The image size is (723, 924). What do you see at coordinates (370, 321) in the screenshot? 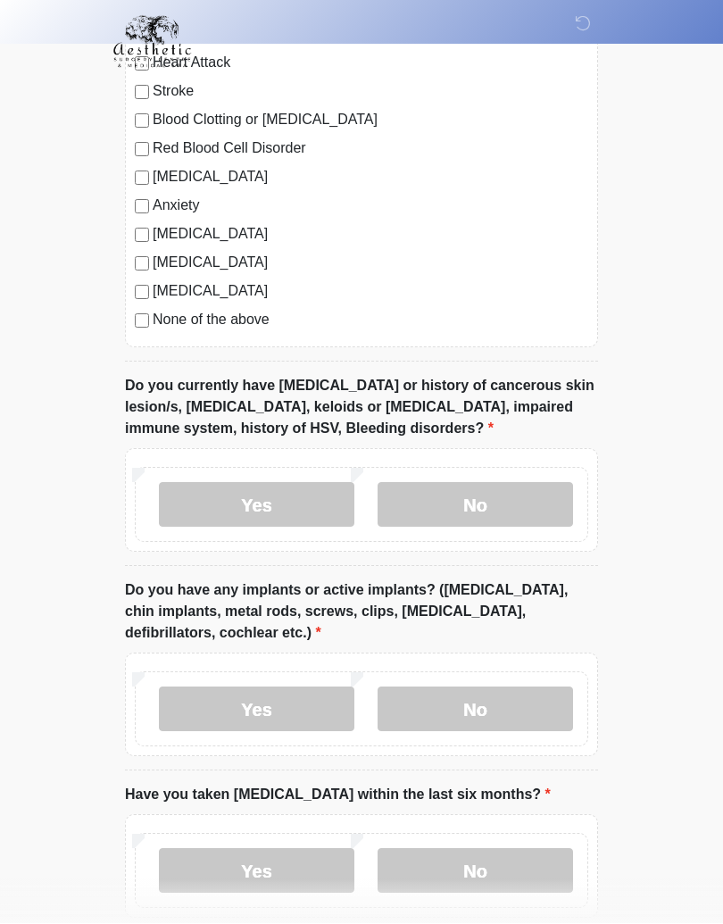
I see `label: None of the above` at bounding box center [370, 321].